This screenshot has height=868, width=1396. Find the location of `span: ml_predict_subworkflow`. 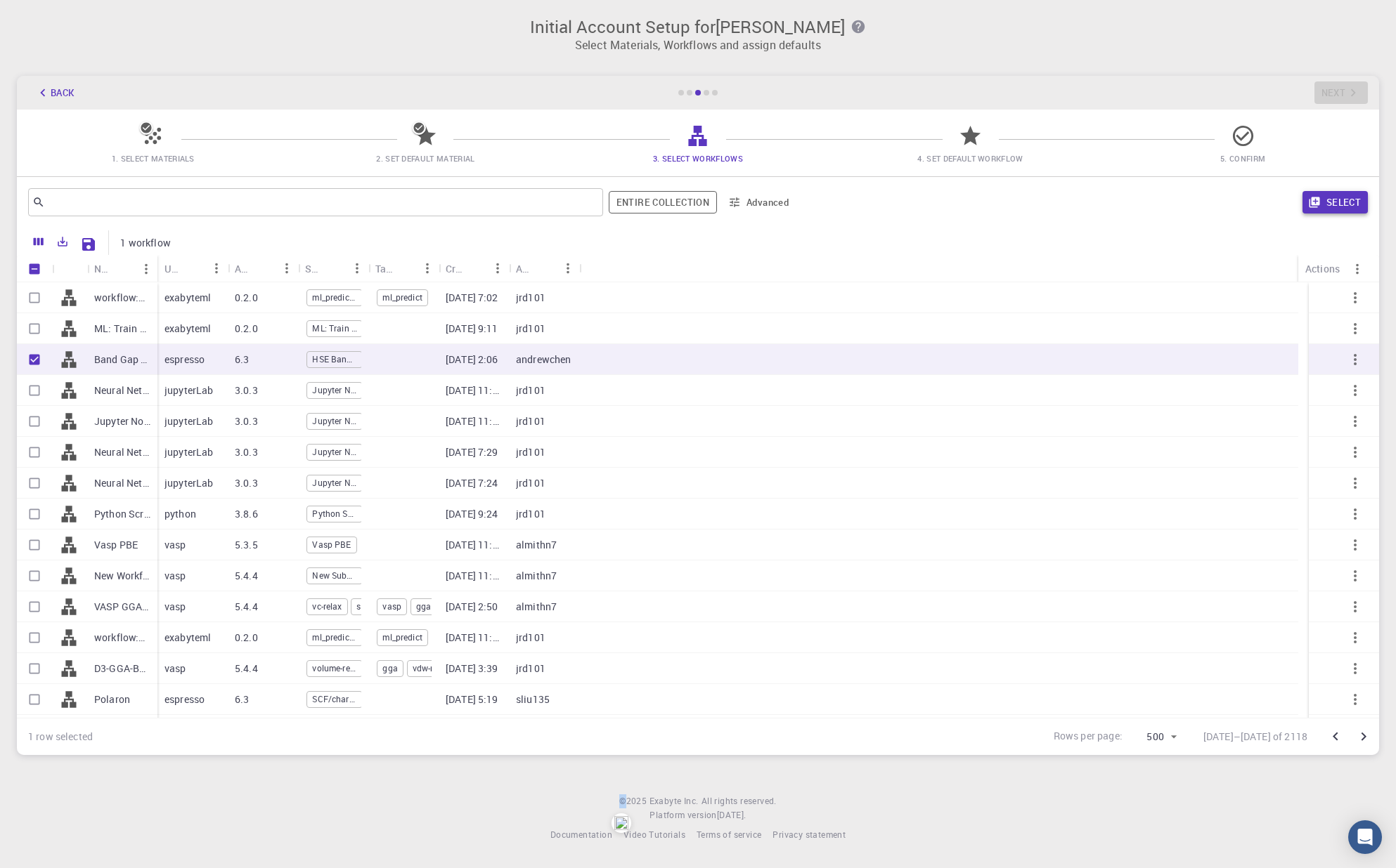

span: ml_predict_subworkflow is located at coordinates (334, 637).